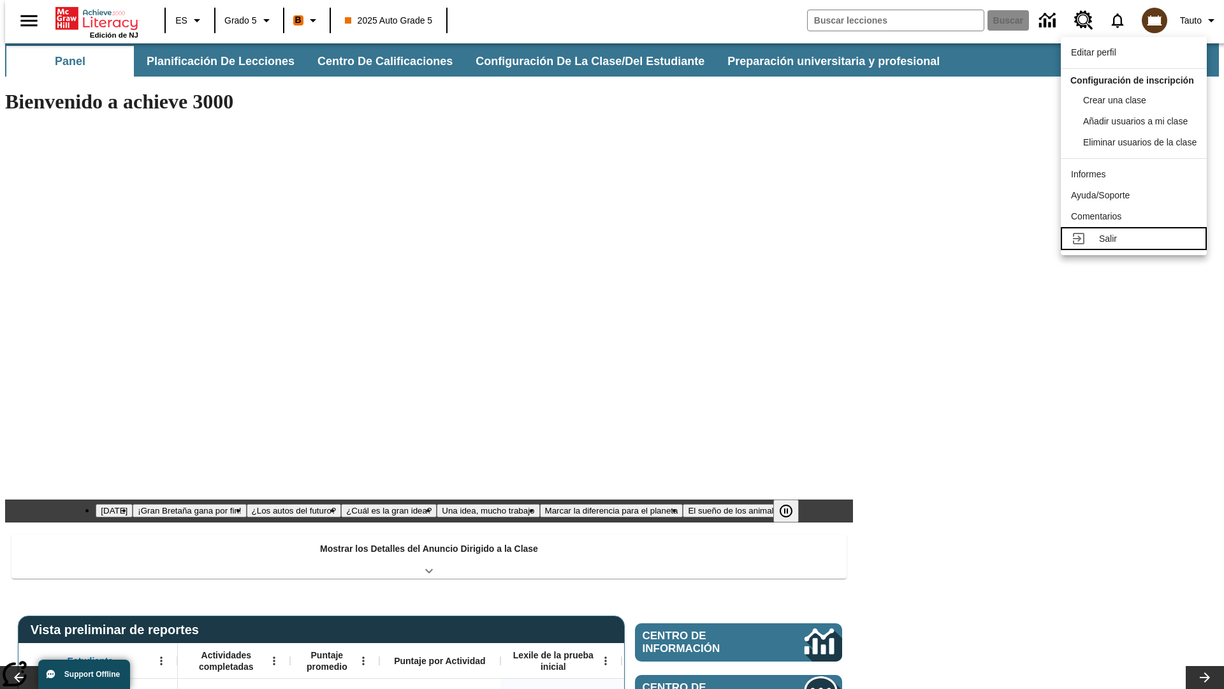 The height and width of the screenshot is (689, 1224). Describe the element at coordinates (1096, 216) in the screenshot. I see `span: Comentarios` at that location.